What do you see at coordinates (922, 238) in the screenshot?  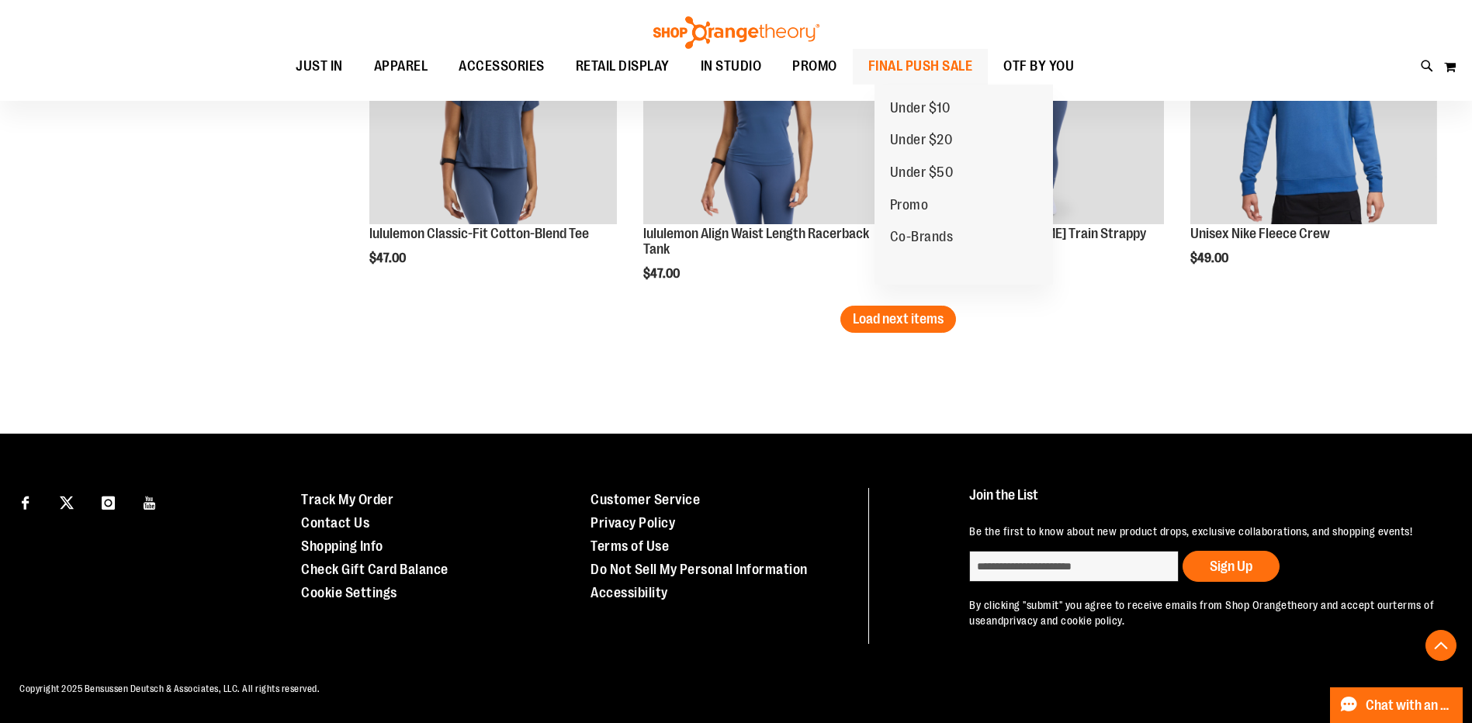 I see `span: Co-Brands` at bounding box center [922, 238].